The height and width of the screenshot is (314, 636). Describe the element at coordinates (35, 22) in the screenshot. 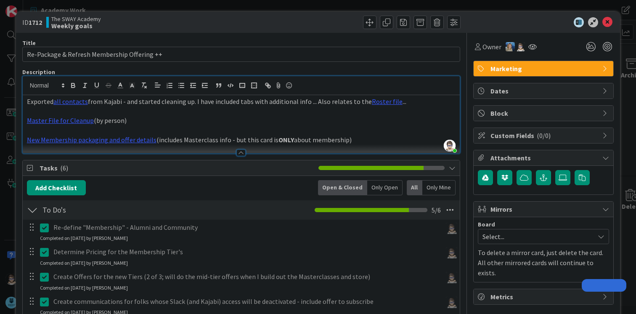

I see `b: 1712` at that location.